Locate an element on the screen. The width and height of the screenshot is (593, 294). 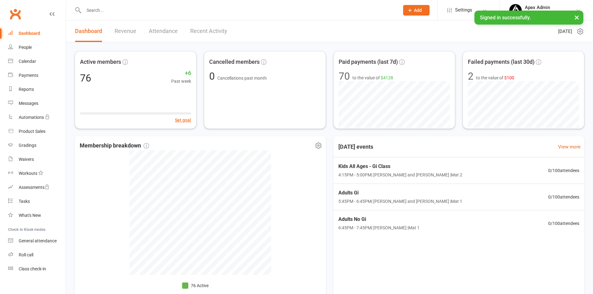
div: Workouts is located at coordinates (28, 173).